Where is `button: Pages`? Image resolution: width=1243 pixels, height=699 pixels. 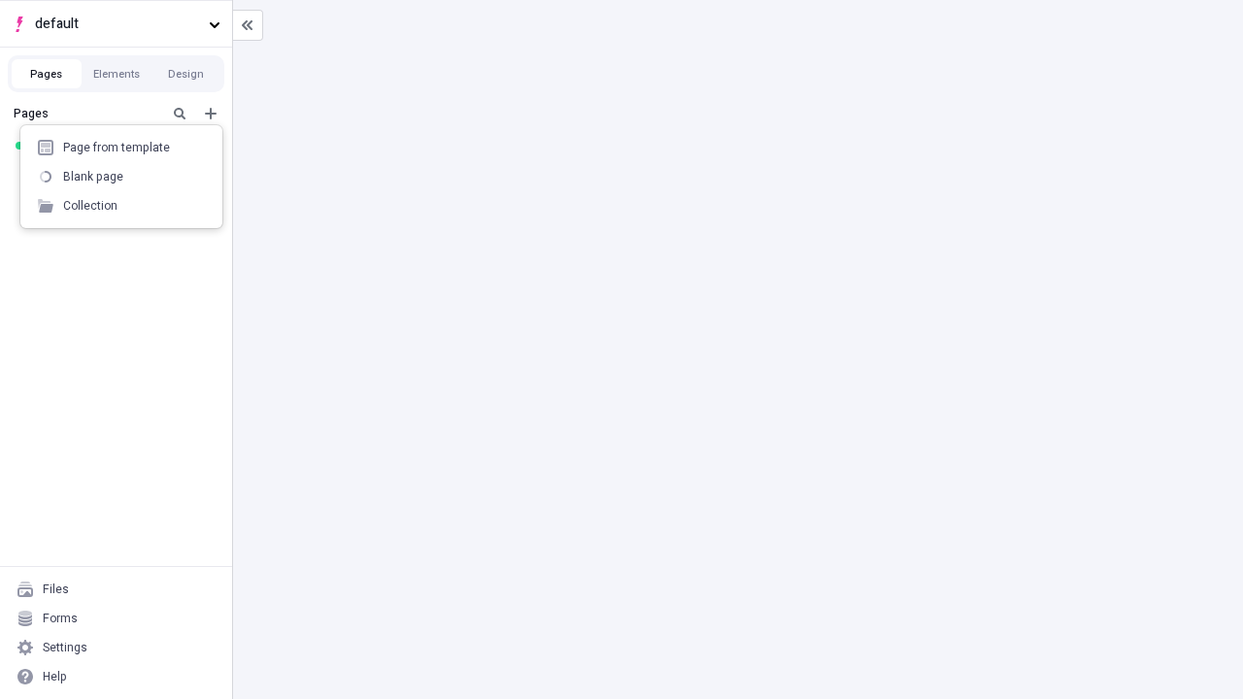 button: Pages is located at coordinates (47, 74).